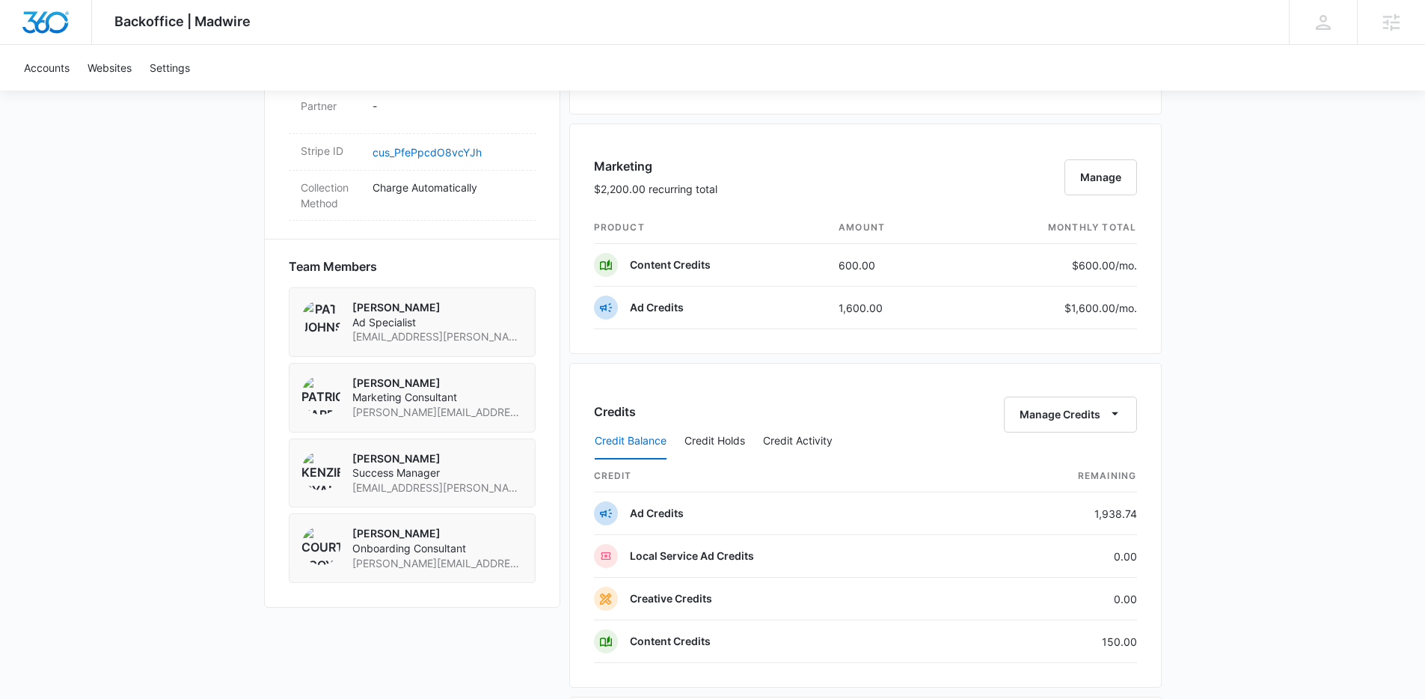 Image resolution: width=1425 pixels, height=699 pixels. I want to click on th: monthly total, so click(1046, 227).